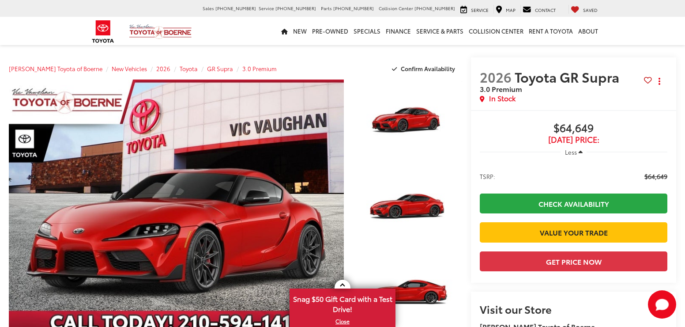 This screenshot has width=685, height=327. I want to click on a: New, so click(300, 31).